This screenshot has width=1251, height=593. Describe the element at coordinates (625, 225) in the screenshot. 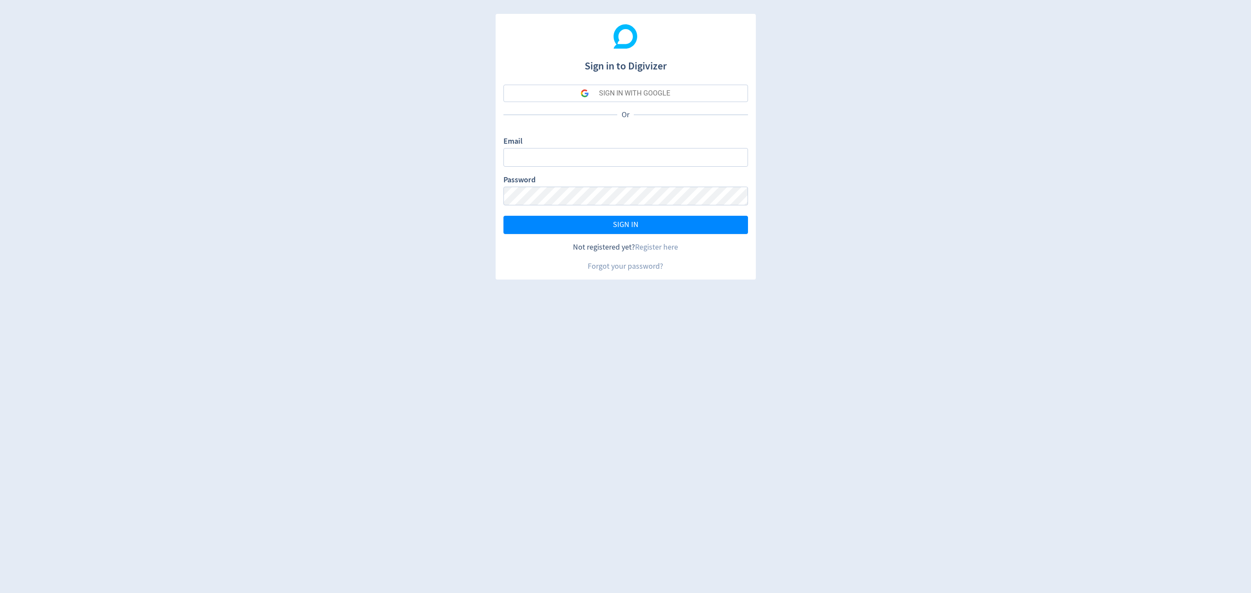

I see `button: SIGN IN` at that location.